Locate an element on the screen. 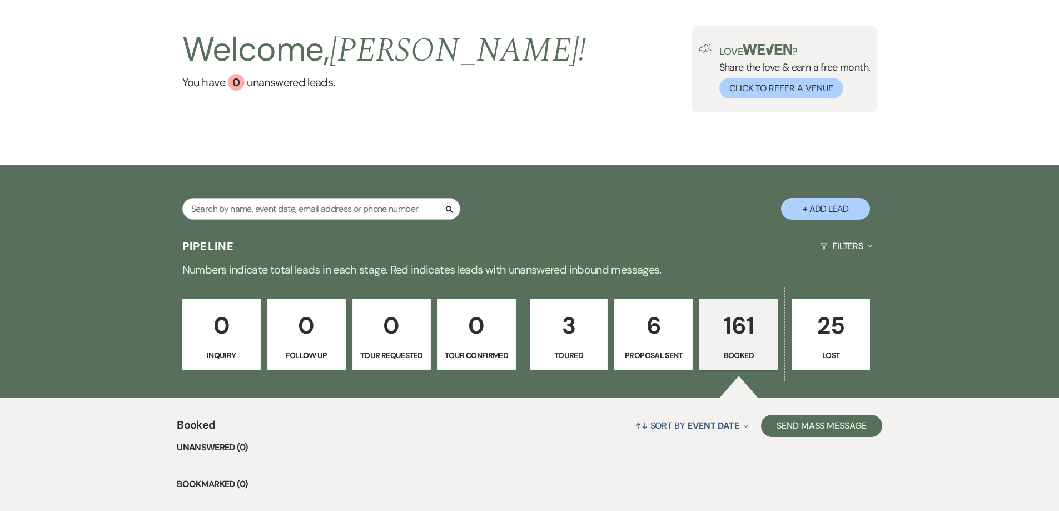 Image resolution: width=1059 pixels, height=511 pixels. span: Booked is located at coordinates (196, 428).